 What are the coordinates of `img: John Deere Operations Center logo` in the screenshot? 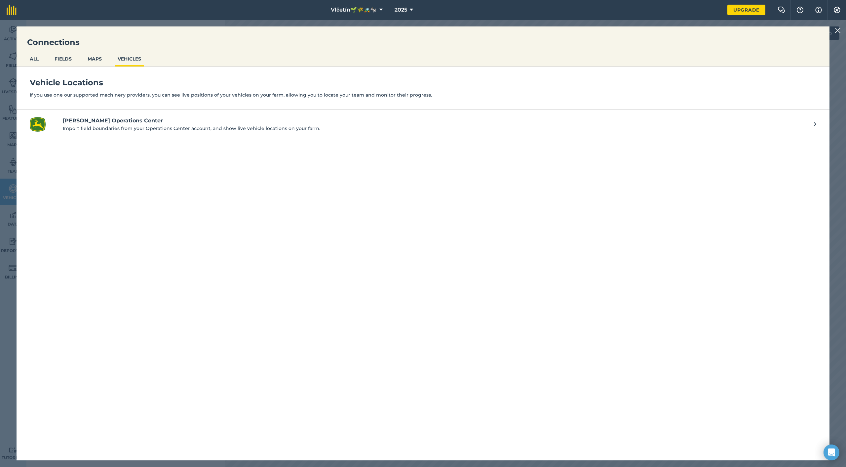 It's located at (38, 124).